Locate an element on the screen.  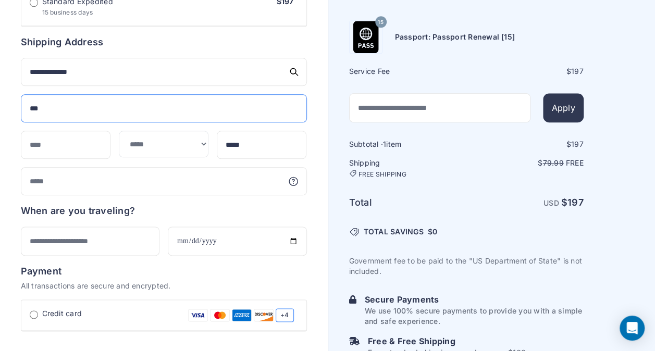
svg: More information is located at coordinates (293, 181).